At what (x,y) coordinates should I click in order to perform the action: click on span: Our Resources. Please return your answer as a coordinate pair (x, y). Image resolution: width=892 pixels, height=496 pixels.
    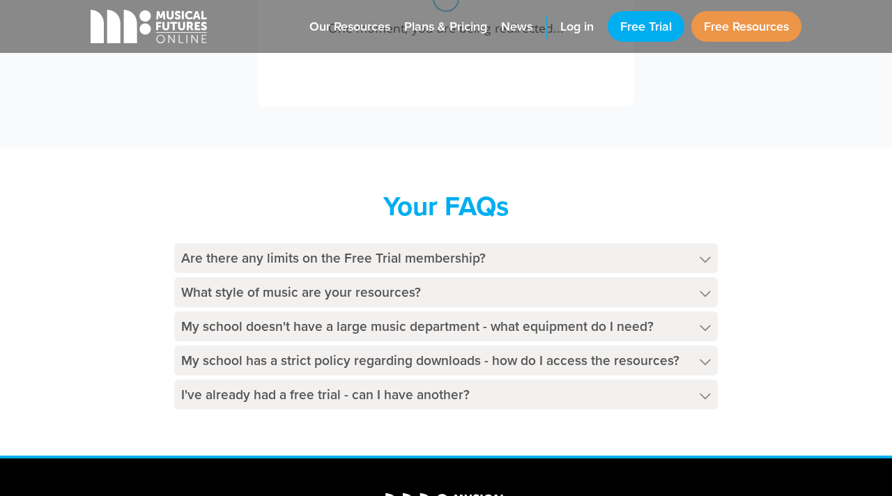
    Looking at the image, I should click on (350, 26).